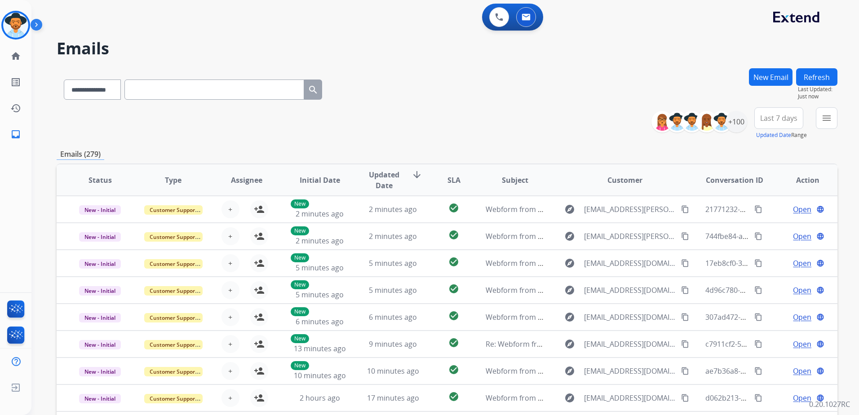 Image resolution: width=859 pixels, height=415 pixels. I want to click on span: 2 minutes ago, so click(319, 241).